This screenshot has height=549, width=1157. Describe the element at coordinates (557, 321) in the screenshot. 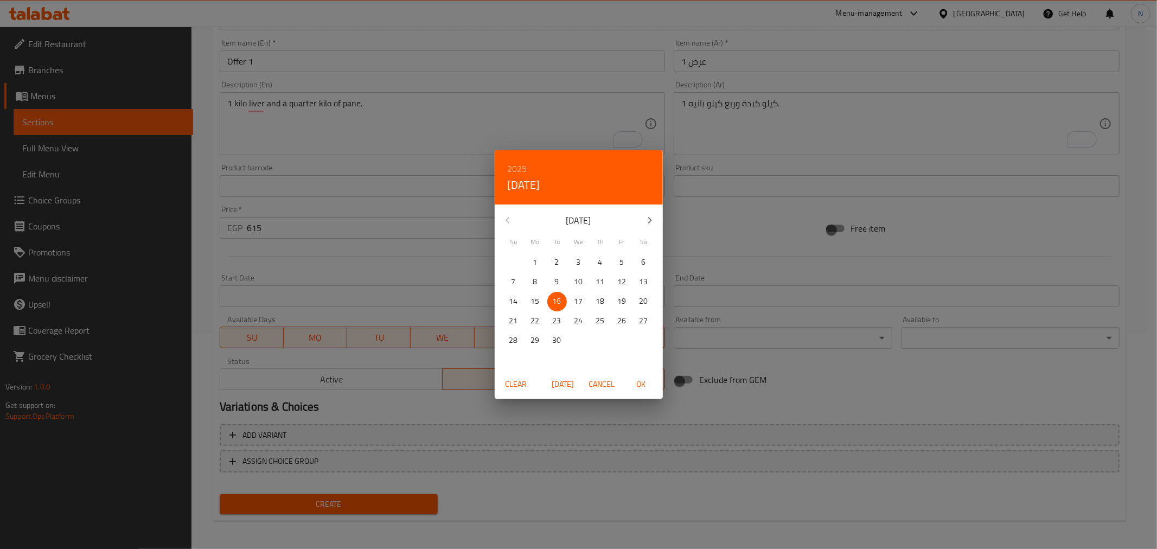

I see `p: 23` at that location.